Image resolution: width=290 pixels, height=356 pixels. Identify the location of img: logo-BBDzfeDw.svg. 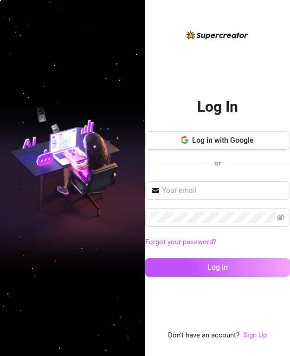
(217, 35).